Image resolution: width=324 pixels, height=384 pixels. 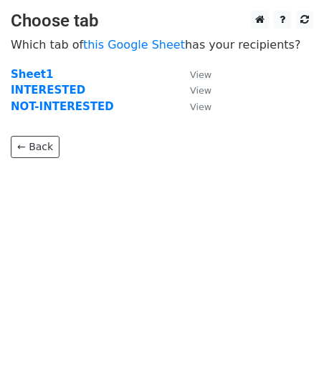 What do you see at coordinates (162, 44) in the screenshot?
I see `p: Which tab of has your recipients?` at bounding box center [162, 44].